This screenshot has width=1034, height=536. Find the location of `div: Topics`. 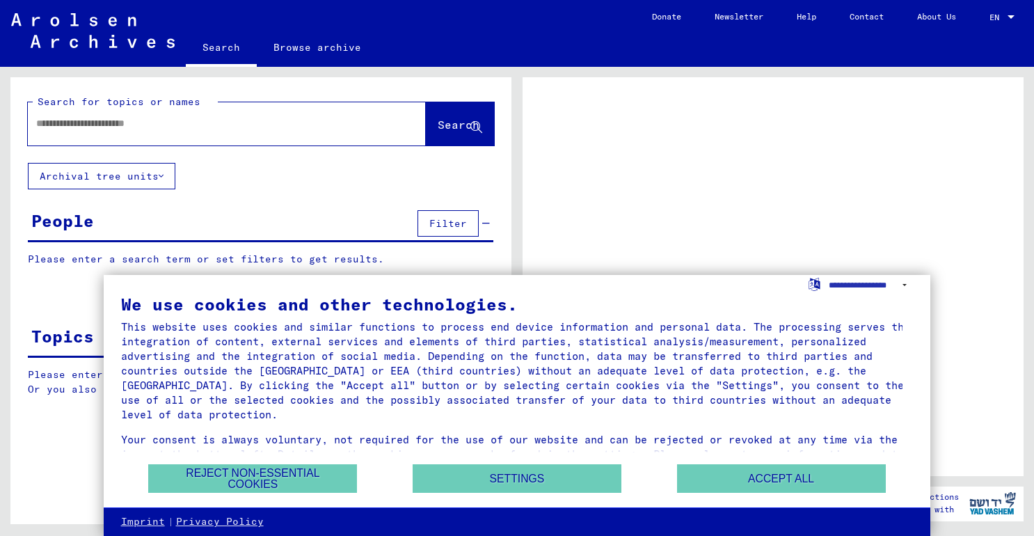

div: Topics is located at coordinates (63, 336).